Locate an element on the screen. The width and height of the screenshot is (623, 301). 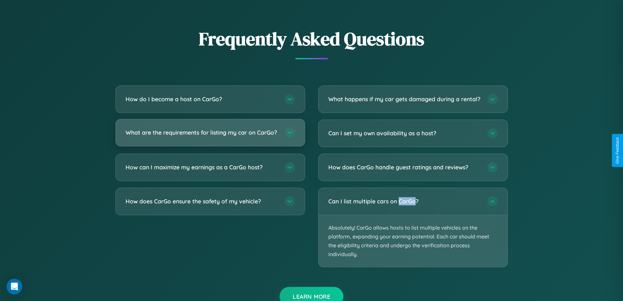
h3: Can I list multiple cars on CarGo? is located at coordinates (405, 201).